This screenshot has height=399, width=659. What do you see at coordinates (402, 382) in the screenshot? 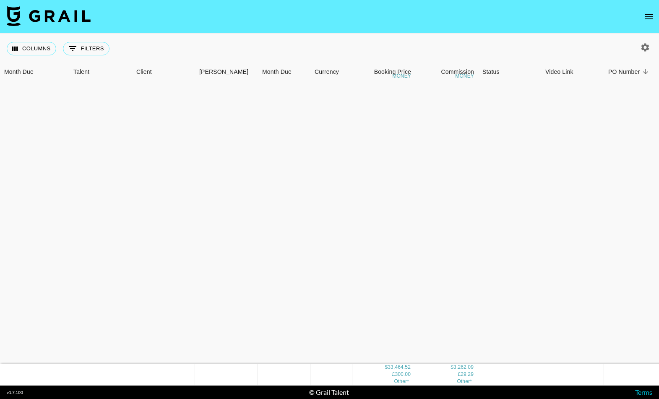
I see `span: CA$ 3,500.00` at bounding box center [402, 382].